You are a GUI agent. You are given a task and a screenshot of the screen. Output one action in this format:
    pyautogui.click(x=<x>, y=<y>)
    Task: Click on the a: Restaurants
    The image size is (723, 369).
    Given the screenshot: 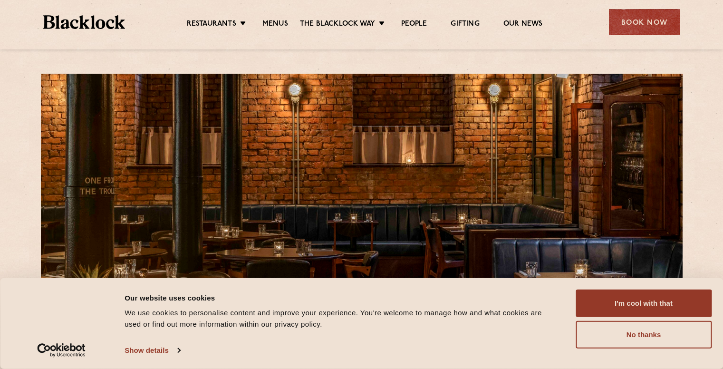 What is the action you would take?
    pyautogui.click(x=212, y=25)
    